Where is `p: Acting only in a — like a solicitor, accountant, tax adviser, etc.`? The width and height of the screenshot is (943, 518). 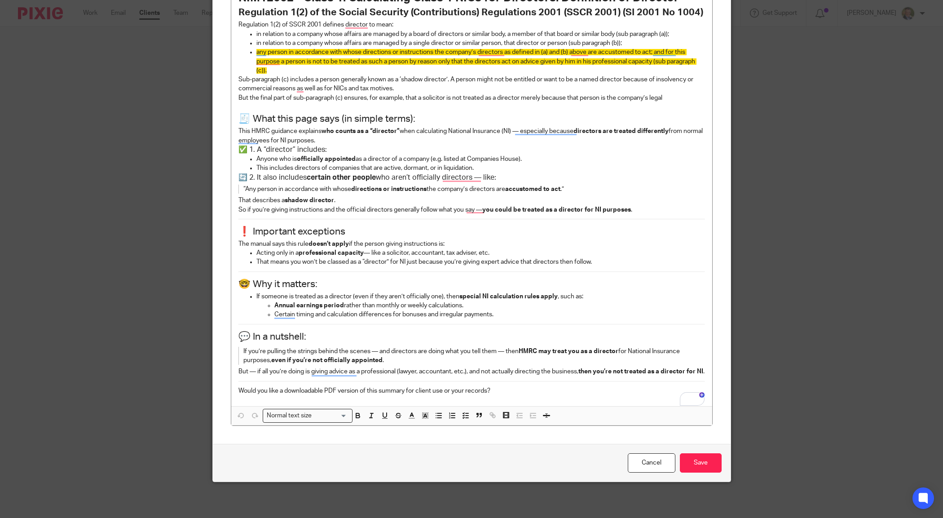
p: Acting only in a — like a solicitor, accountant, tax adviser, etc. is located at coordinates (481, 253).